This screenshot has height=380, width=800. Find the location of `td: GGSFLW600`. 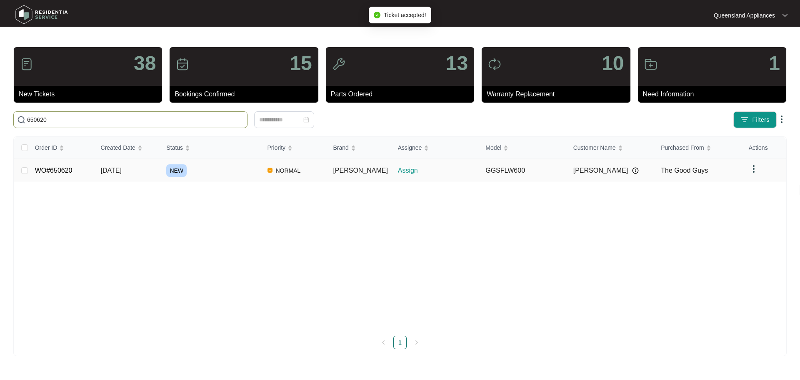

td: GGSFLW600 is located at coordinates (523, 170).